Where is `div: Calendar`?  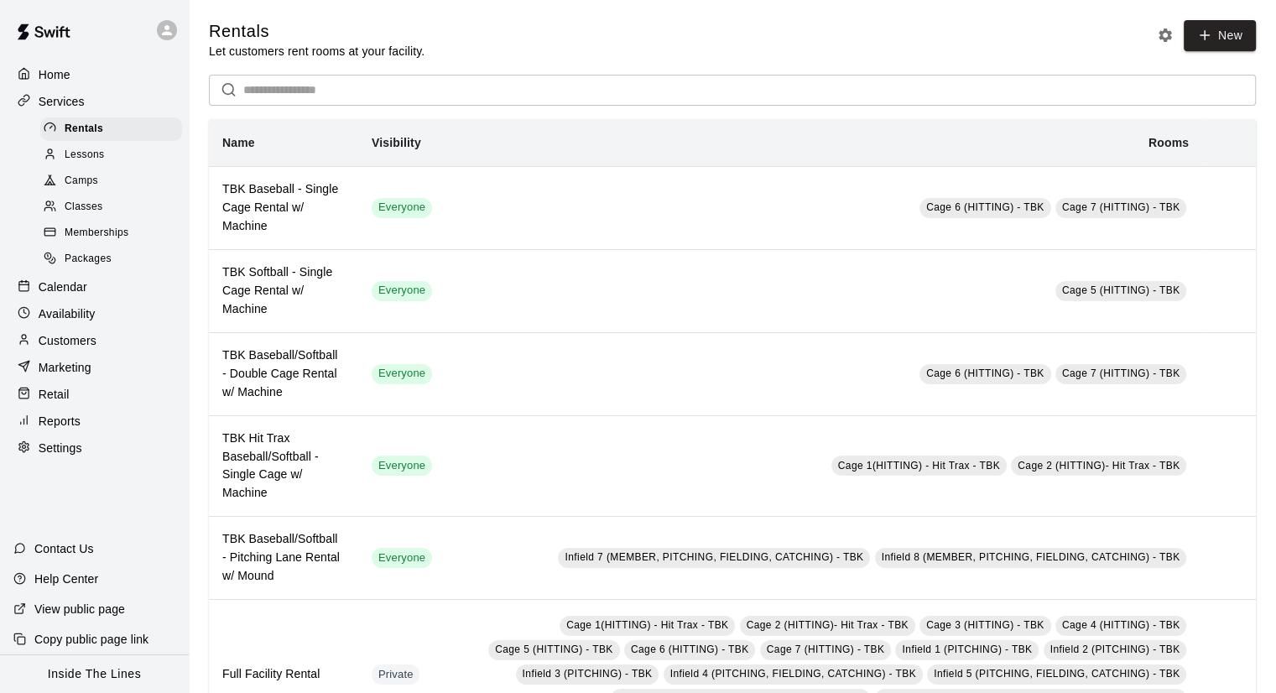 div: Calendar is located at coordinates (94, 287).